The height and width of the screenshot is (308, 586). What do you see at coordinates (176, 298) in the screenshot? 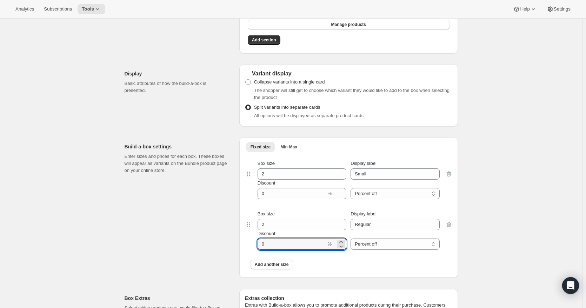
I see `h2: Box Extras` at bounding box center [176, 298].